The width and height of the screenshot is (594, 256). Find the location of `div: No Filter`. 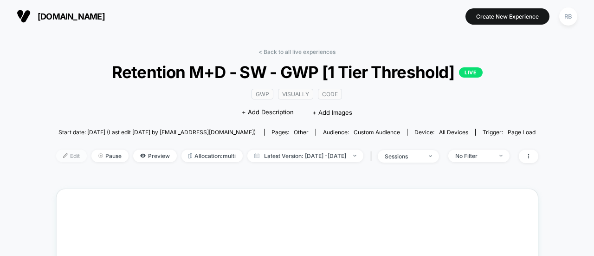

div: No Filter is located at coordinates (474, 155).